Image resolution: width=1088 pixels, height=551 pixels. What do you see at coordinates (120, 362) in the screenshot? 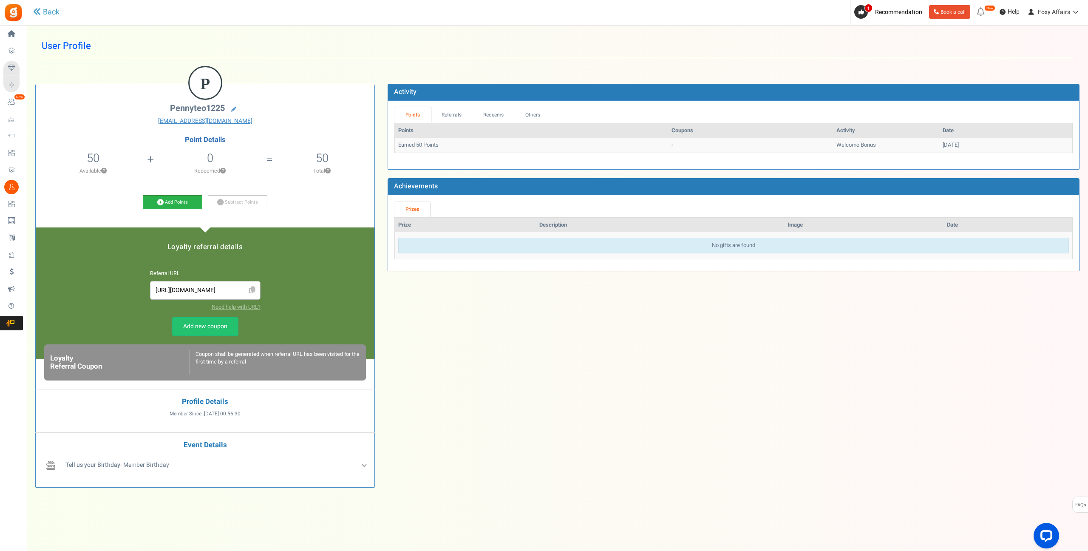
I see `h6: Loyalty Referral Coupon` at bounding box center [120, 362].